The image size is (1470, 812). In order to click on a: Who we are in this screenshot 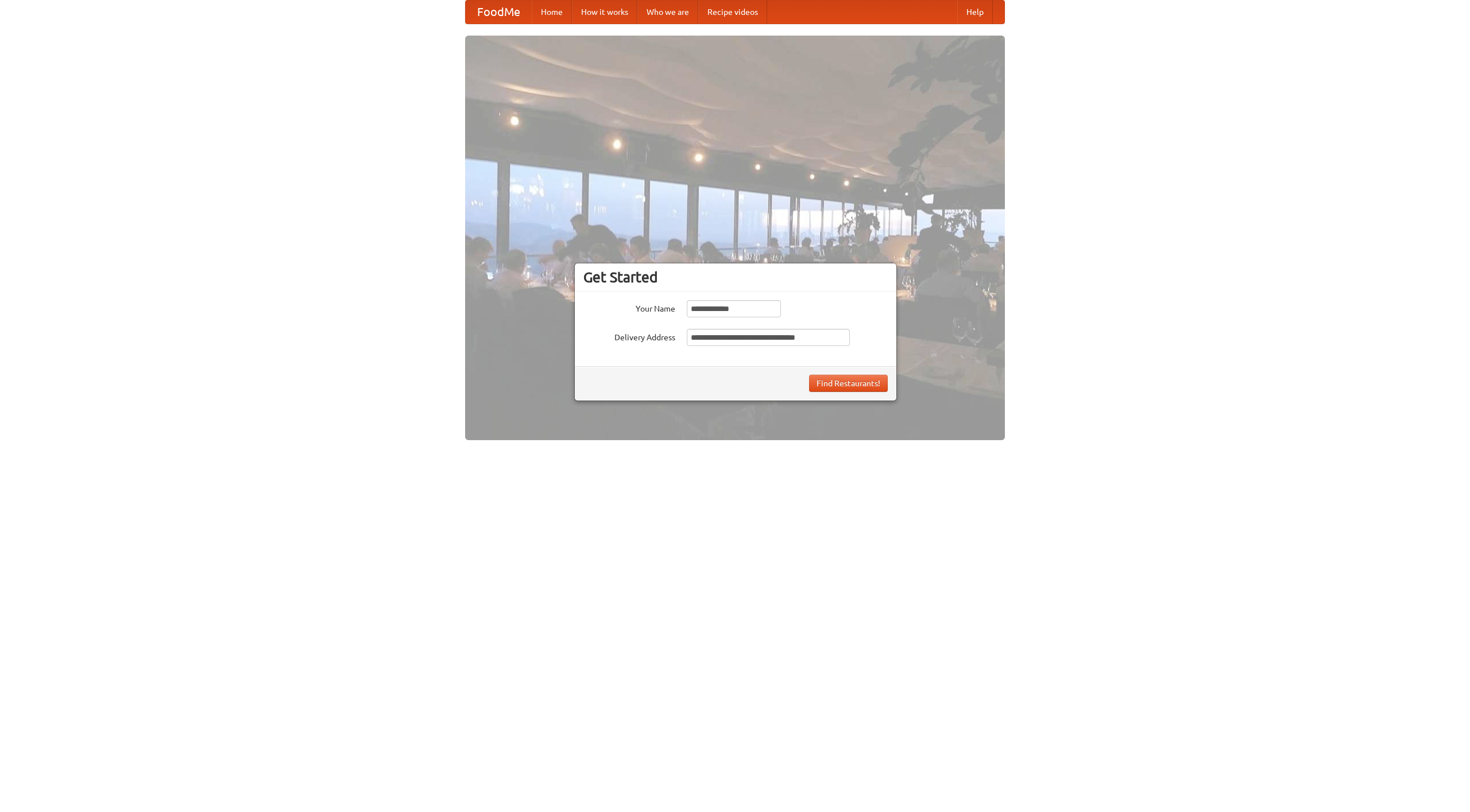, I will do `click(668, 12)`.